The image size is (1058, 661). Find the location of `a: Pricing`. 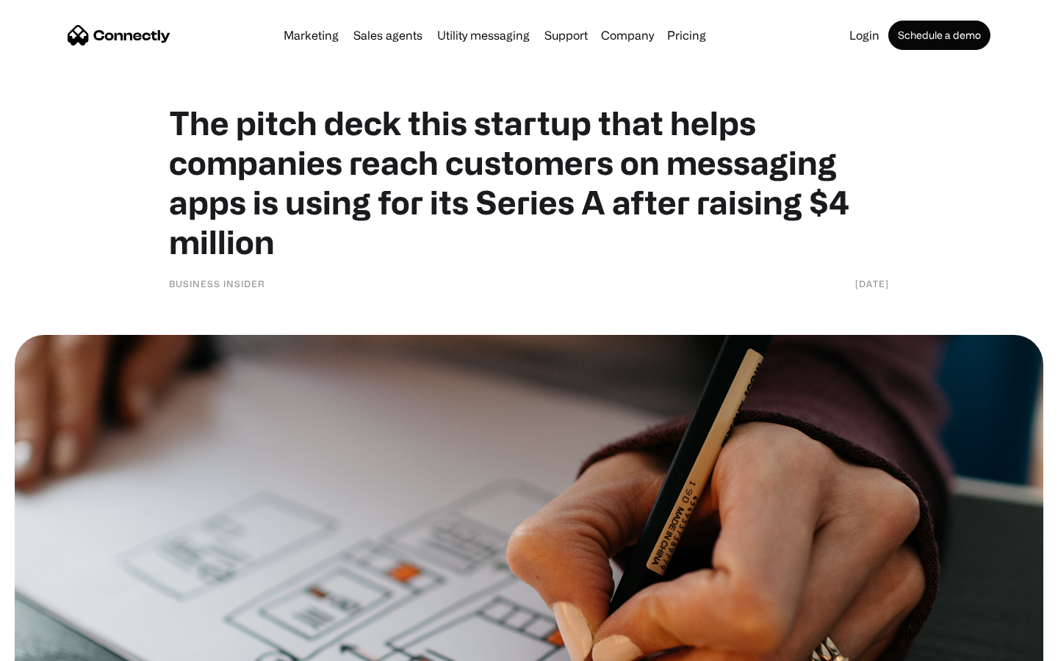

a: Pricing is located at coordinates (686, 35).